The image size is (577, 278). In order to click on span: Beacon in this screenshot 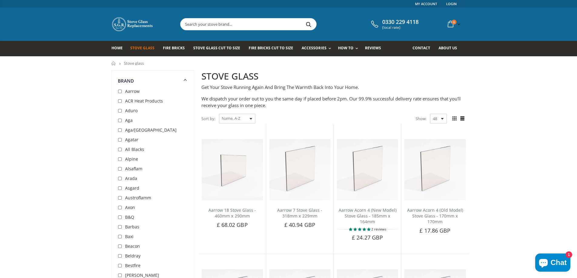, I will do `click(132, 246)`.